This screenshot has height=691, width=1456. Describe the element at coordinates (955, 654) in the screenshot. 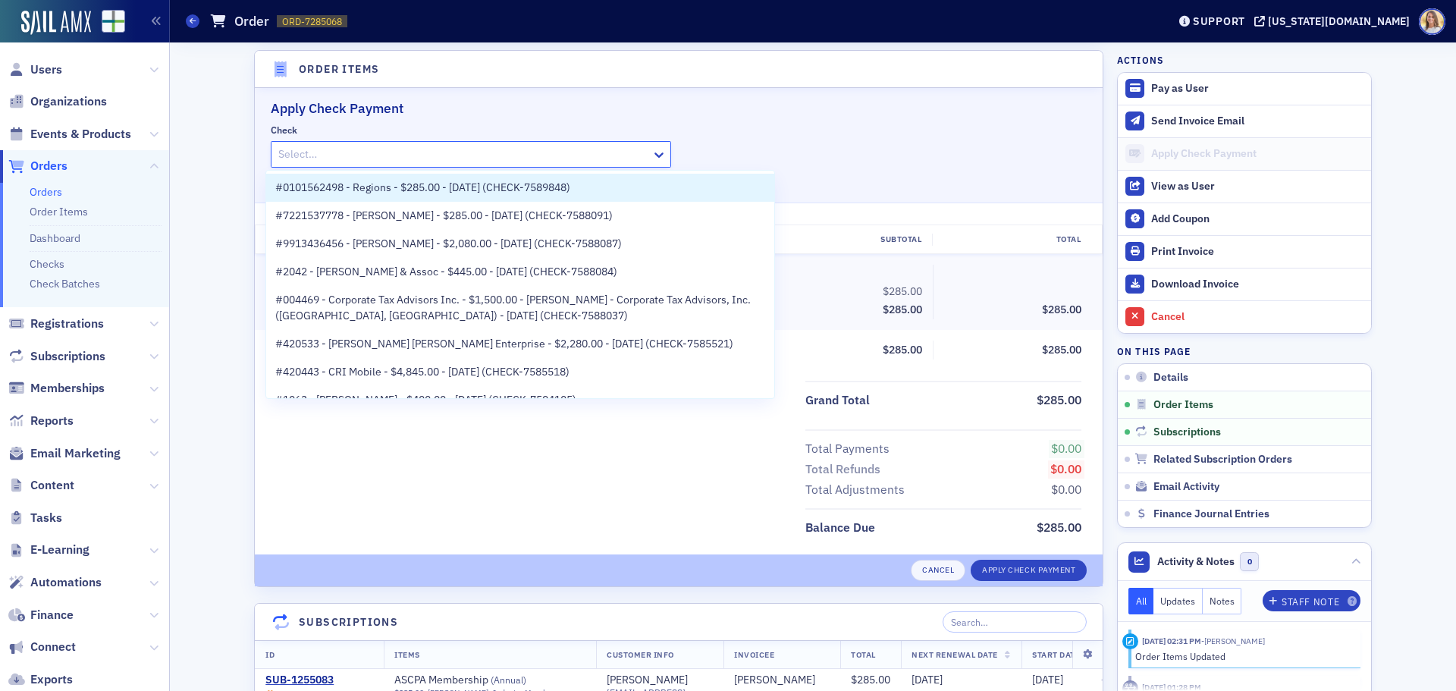

I see `span: Next Renewal Date` at that location.